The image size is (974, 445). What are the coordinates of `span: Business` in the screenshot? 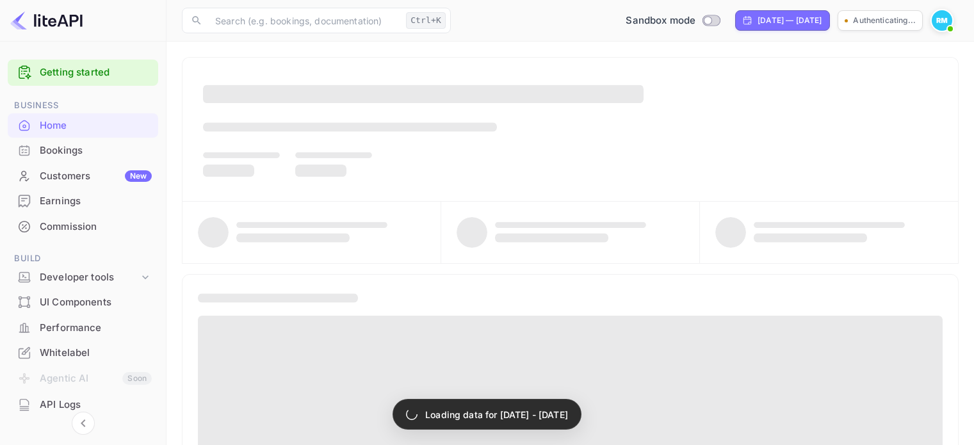 It's located at (83, 106).